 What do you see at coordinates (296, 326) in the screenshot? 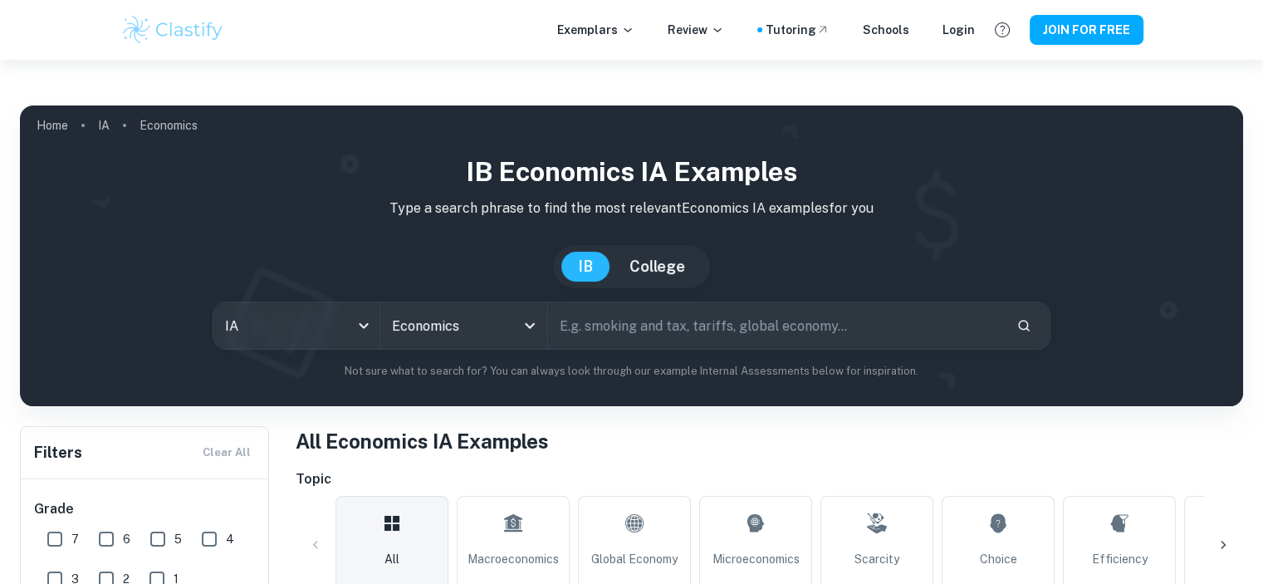
I see `div: IA` at bounding box center [296, 326].